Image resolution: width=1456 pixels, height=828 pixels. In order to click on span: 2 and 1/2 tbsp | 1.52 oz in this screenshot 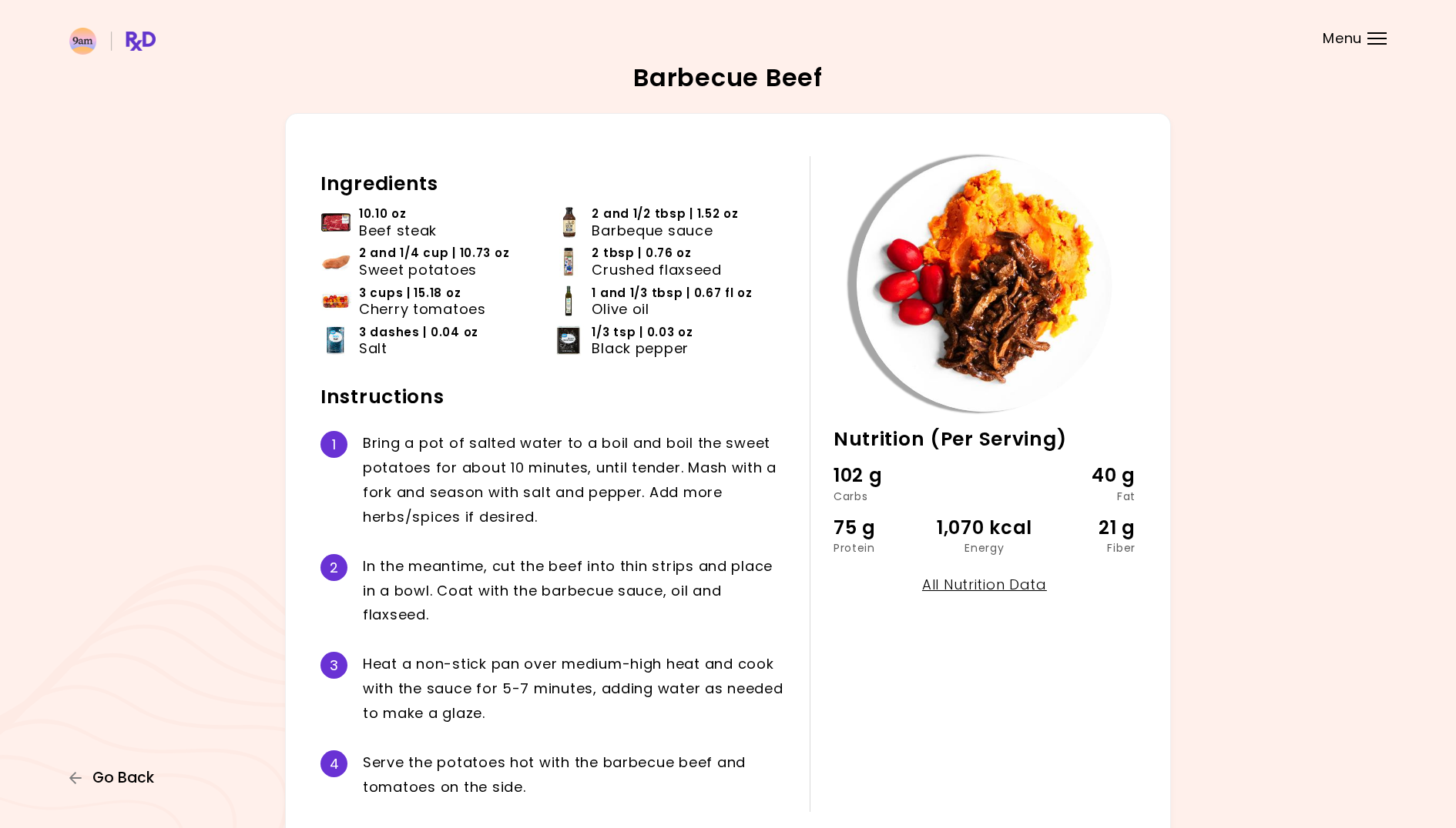, I will do `click(665, 214)`.